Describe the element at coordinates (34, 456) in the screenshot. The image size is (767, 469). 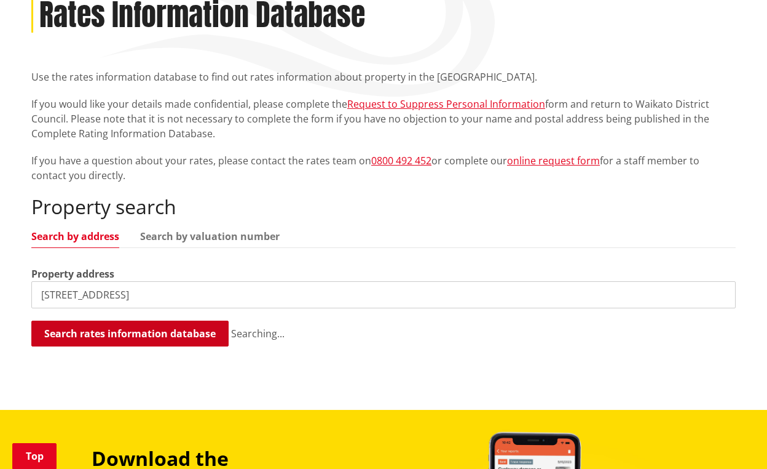
I see `a: Top` at that location.